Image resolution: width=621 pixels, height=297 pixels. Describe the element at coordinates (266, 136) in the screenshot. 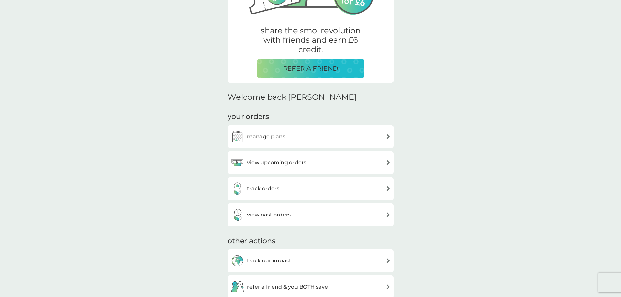

I see `h3: manage plans` at that location.